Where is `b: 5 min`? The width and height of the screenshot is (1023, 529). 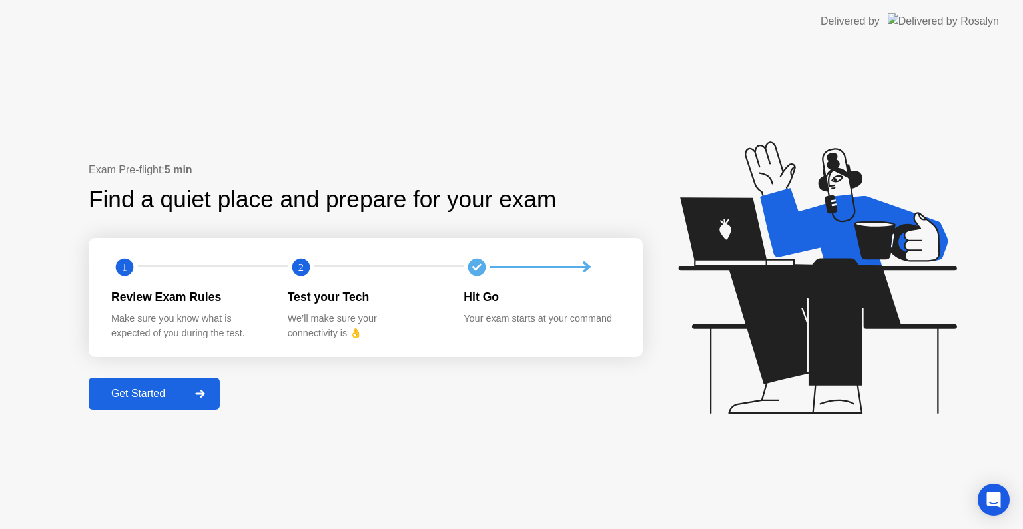
b: 5 min is located at coordinates (178, 169).